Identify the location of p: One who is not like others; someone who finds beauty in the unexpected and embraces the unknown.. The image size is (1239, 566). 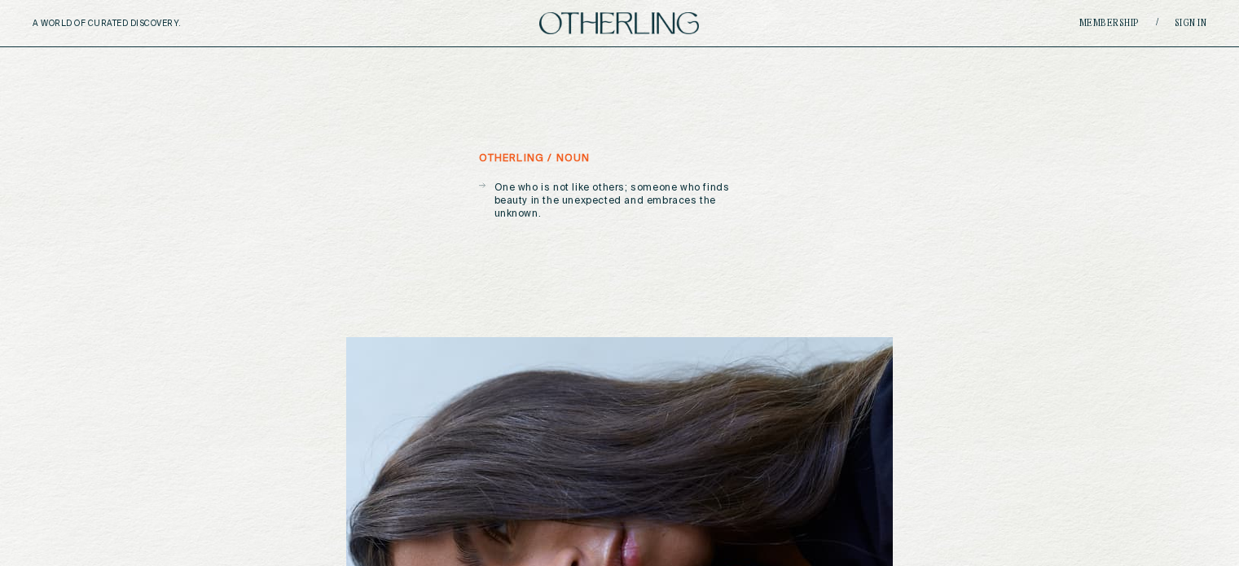
(627, 201).